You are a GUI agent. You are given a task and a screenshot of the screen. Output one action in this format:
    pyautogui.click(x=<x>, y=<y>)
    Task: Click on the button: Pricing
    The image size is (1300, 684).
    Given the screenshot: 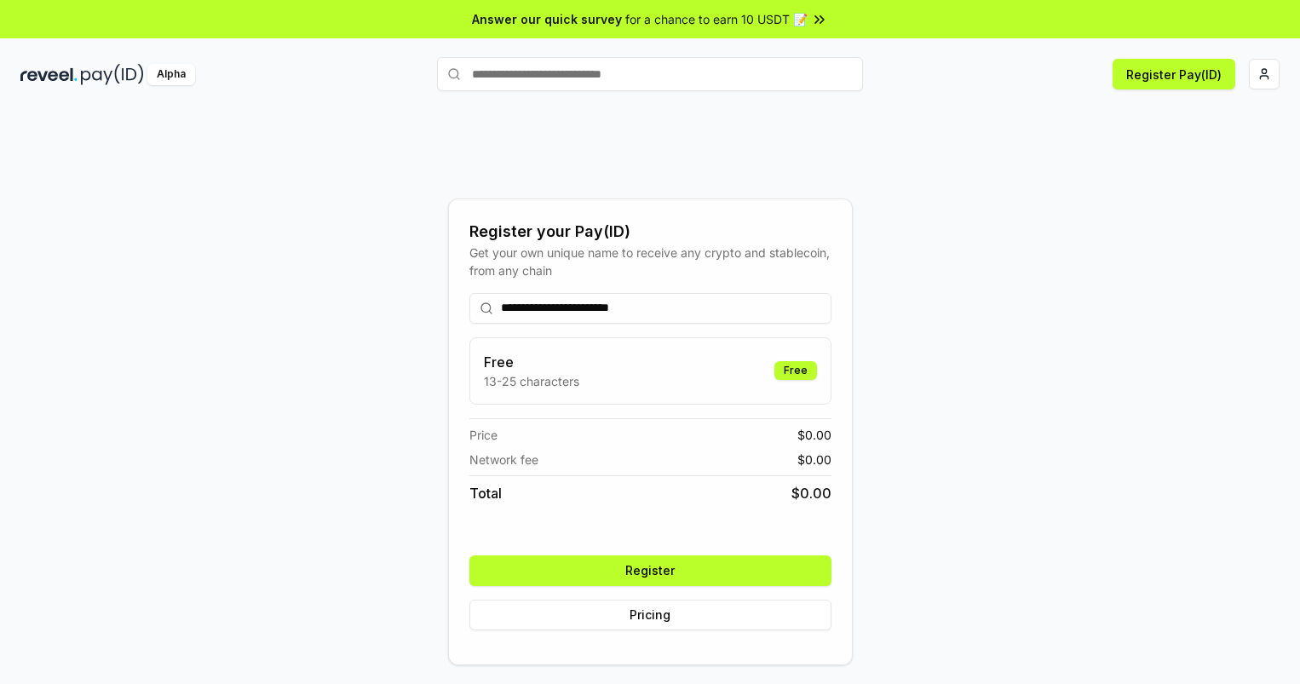 What is the action you would take?
    pyautogui.click(x=650, y=615)
    